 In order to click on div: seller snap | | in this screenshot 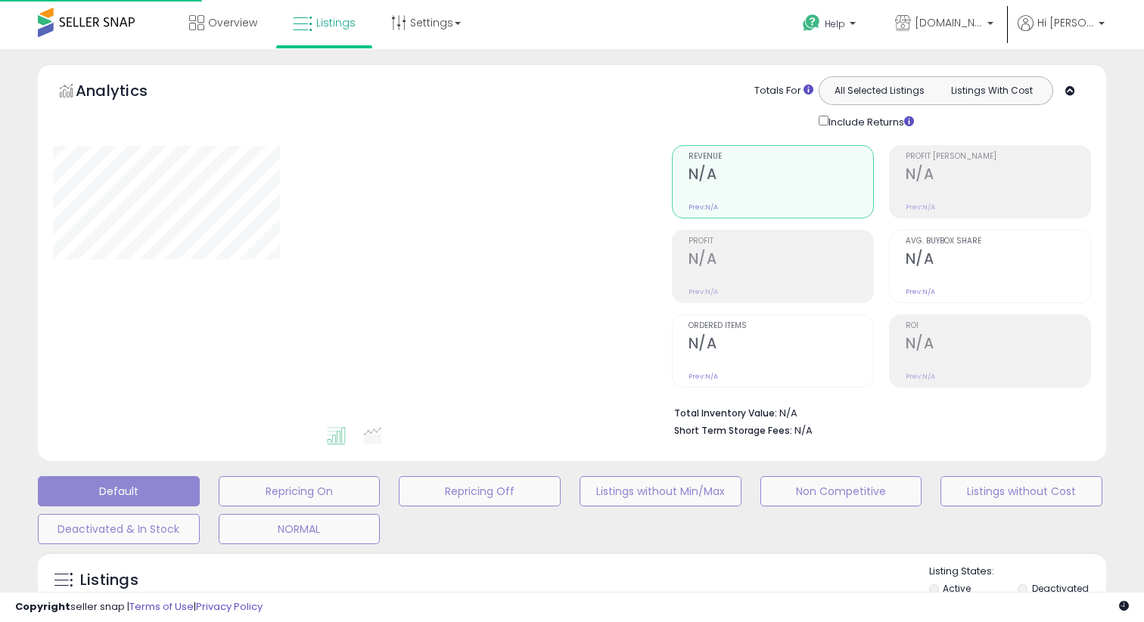, I will do `click(138, 607)`.